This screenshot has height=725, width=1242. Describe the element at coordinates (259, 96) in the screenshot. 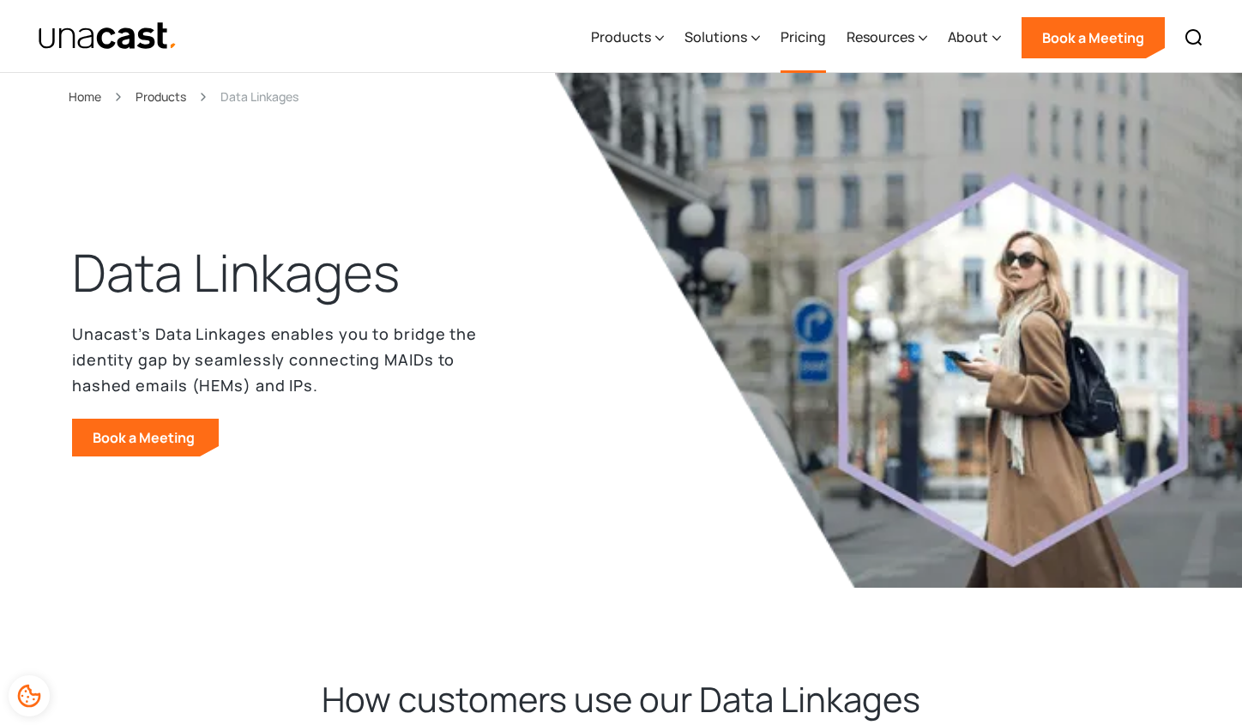

I see `div: Data Linkages` at that location.